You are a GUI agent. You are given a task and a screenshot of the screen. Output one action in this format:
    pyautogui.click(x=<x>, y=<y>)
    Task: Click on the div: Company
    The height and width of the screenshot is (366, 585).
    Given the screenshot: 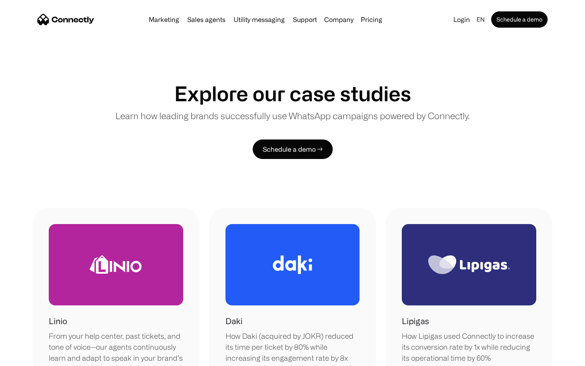 What is the action you would take?
    pyautogui.click(x=339, y=20)
    